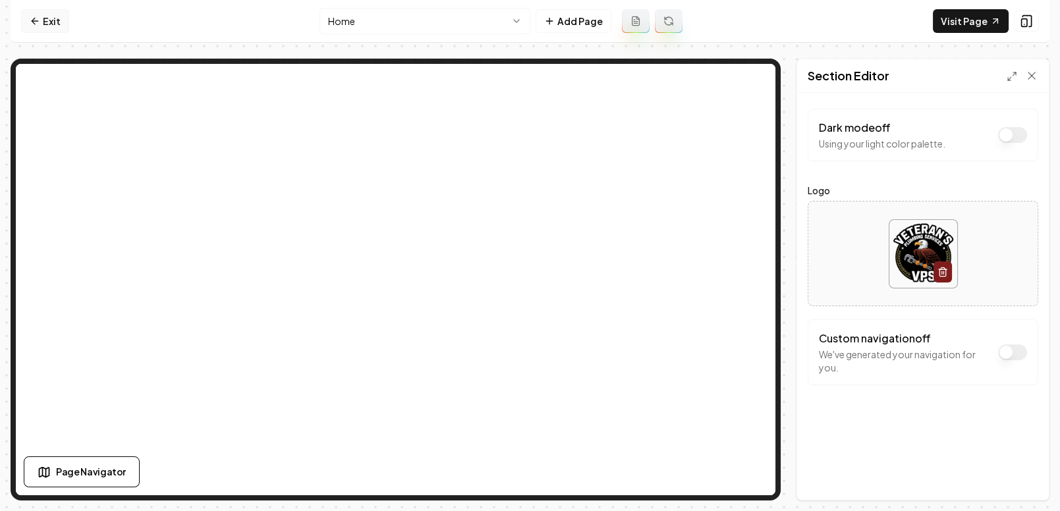 The image size is (1060, 511). Describe the element at coordinates (875, 338) in the screenshot. I see `label: Custom navigation off` at that location.